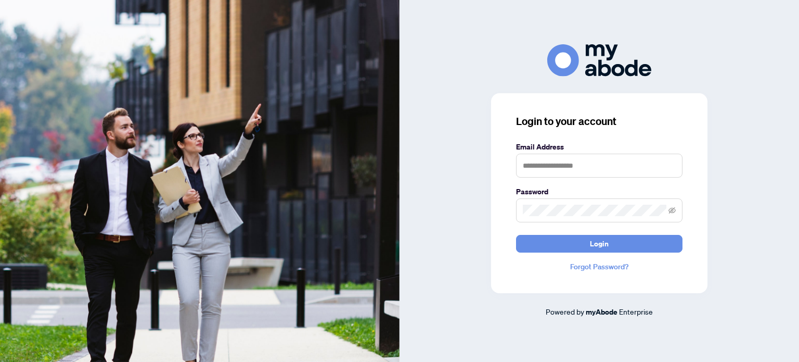 The image size is (799, 362). Describe the element at coordinates (599, 121) in the screenshot. I see `h3: Login to your account` at that location.